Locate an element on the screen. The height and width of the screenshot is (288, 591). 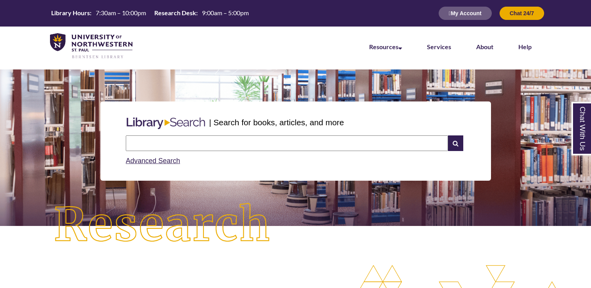
span: 9:00am – 5:00pm is located at coordinates (225, 12).